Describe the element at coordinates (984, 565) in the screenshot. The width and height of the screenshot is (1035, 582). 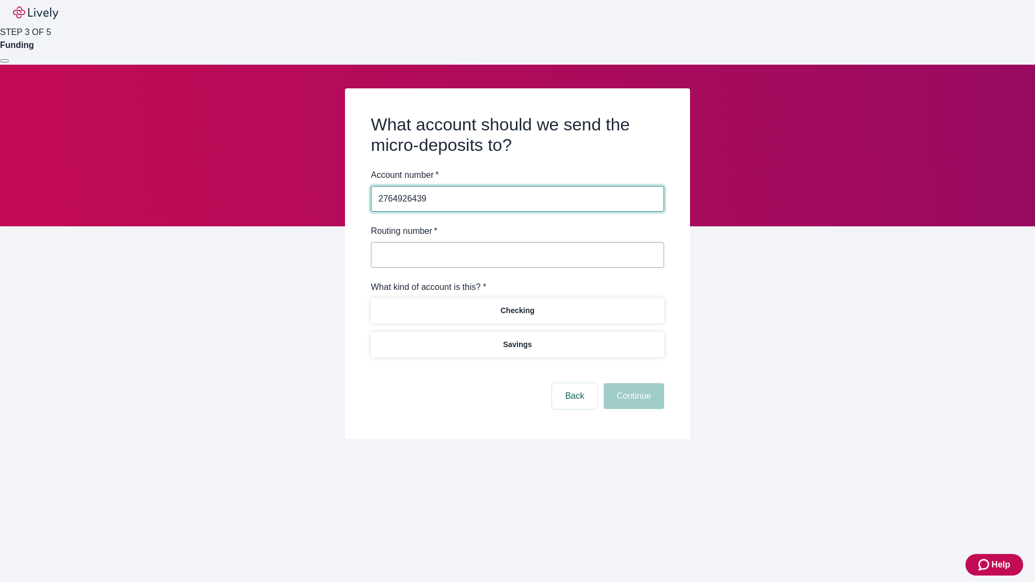
I see `svg: Zendesk support icon` at that location.